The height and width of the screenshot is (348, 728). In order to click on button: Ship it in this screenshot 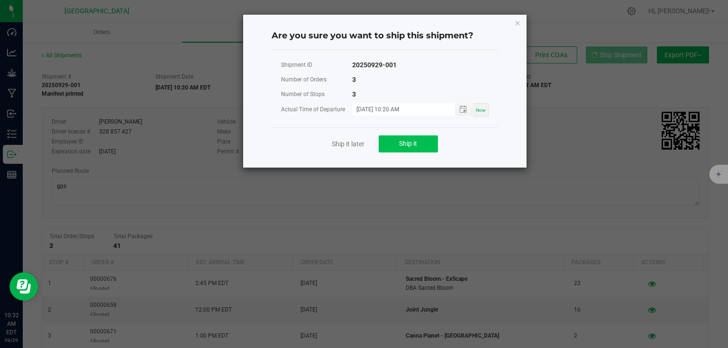, I will do `click(408, 144)`.